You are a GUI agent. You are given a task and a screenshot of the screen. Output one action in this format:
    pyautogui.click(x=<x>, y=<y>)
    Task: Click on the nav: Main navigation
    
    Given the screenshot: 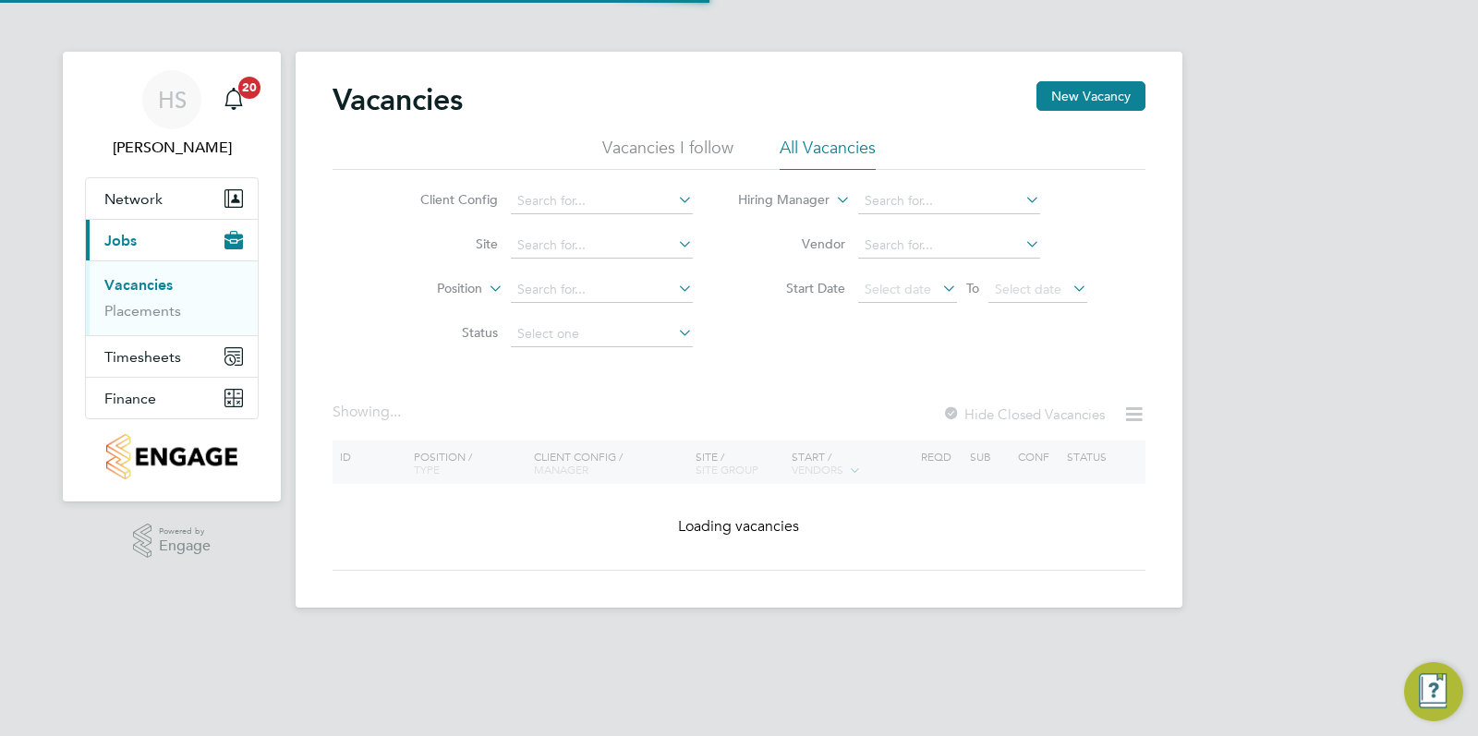 What is the action you would take?
    pyautogui.click(x=172, y=276)
    